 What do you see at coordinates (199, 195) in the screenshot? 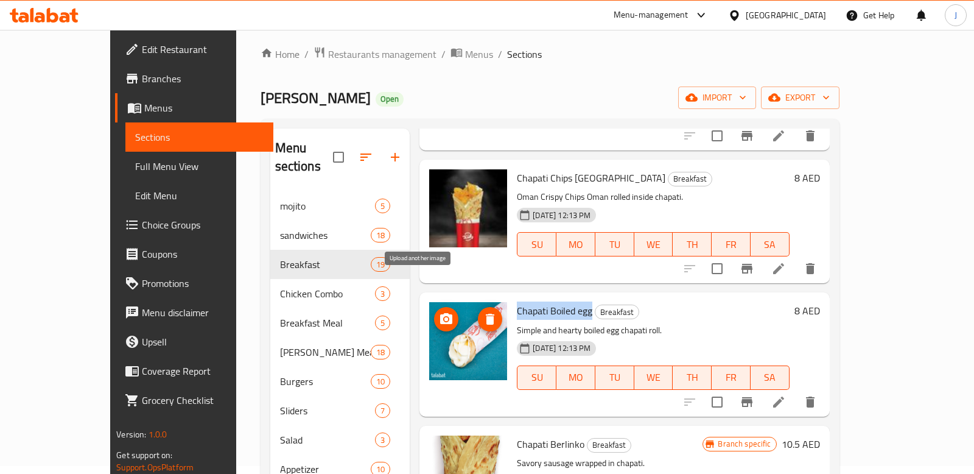
I see `a: Edit Menu` at bounding box center [199, 195].